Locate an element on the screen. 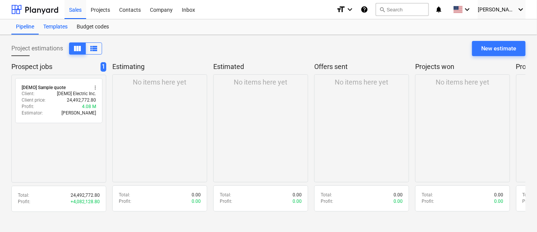 This screenshot has width=537, height=232. div: Pipeline is located at coordinates (25, 27).